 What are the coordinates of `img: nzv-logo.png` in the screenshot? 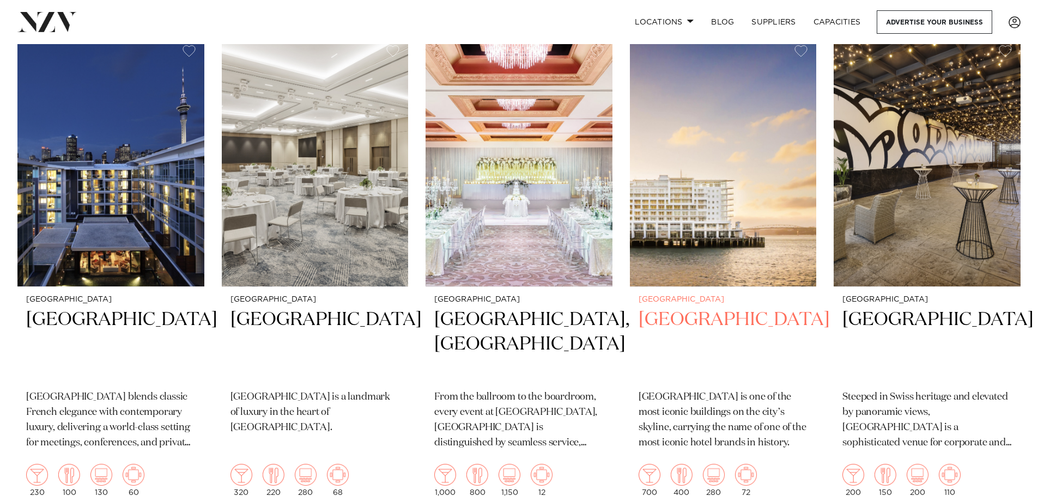 It's located at (47, 22).